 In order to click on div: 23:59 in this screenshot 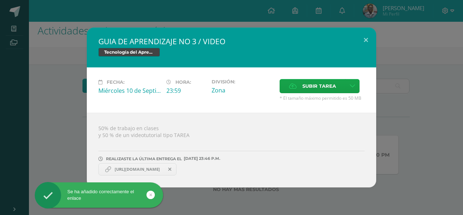, I will do `click(186, 90)`.